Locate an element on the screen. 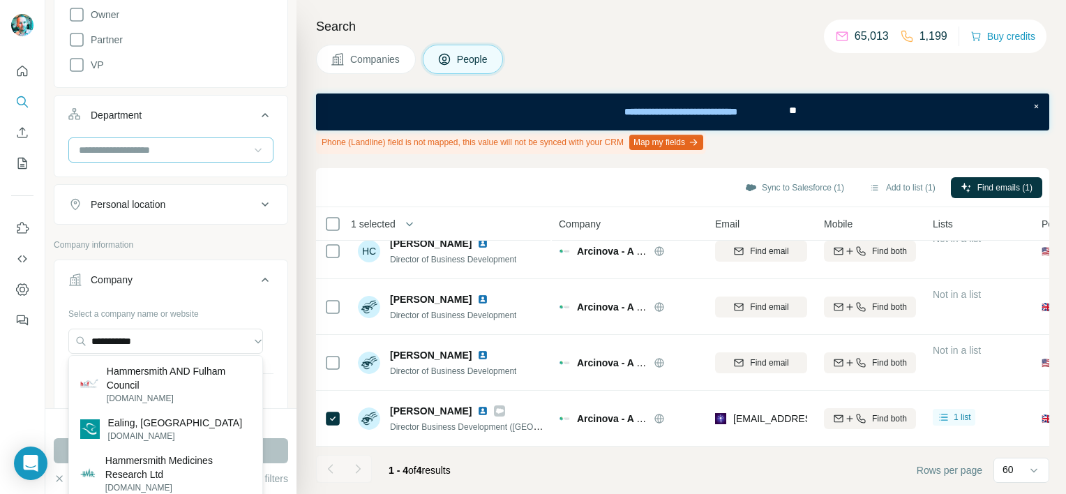 The image size is (1066, 494). button: Enrich CSV is located at coordinates (22, 133).